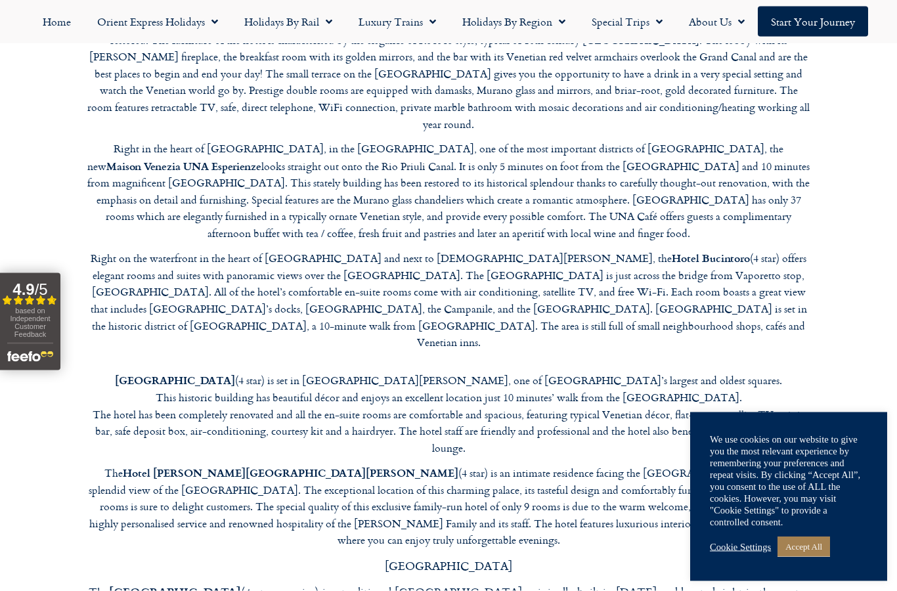 The height and width of the screenshot is (591, 897). Describe the element at coordinates (813, 22) in the screenshot. I see `a: Start your Journey` at that location.